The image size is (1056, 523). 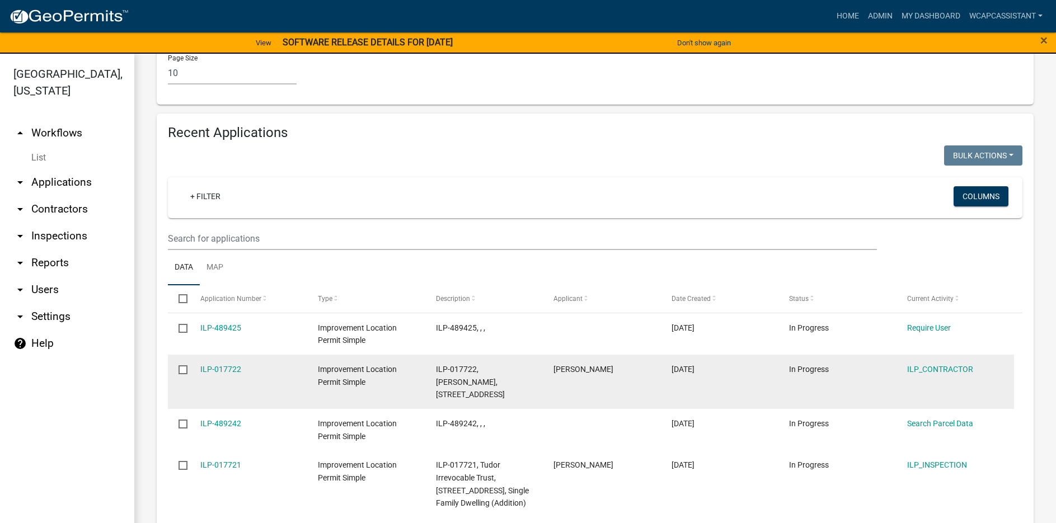 I want to click on a: Admin, so click(x=880, y=16).